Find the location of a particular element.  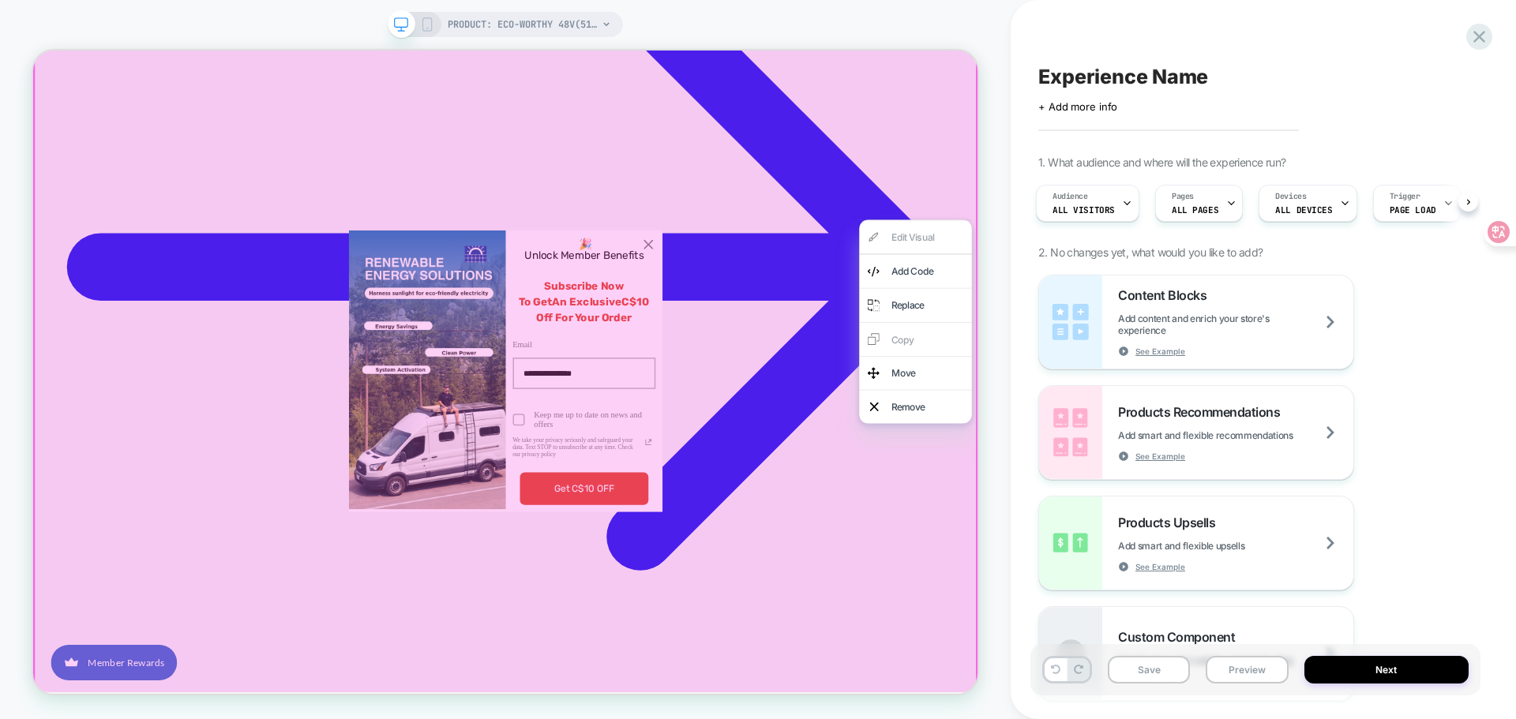

span: ALL DEVICES is located at coordinates (1303, 210).